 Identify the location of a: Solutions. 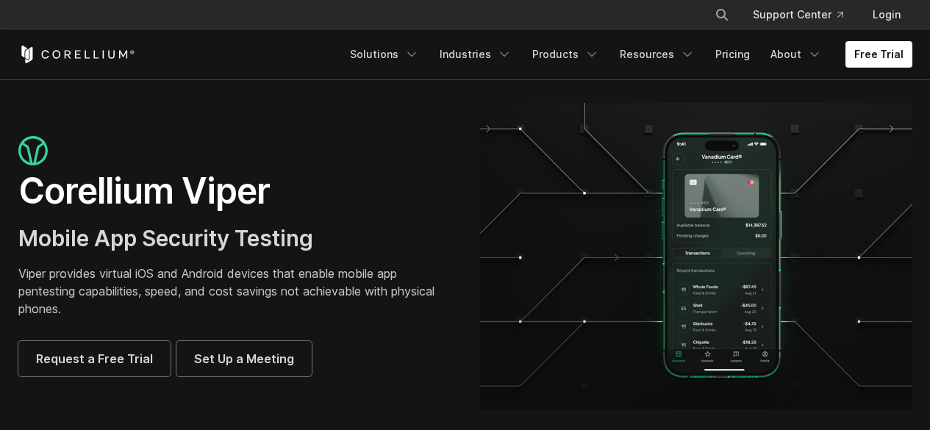
(385, 54).